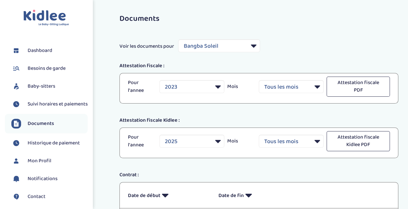  I want to click on img: logo.svg, so click(46, 18).